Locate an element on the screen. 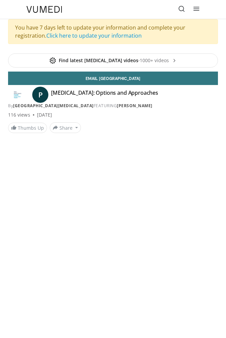  a: Click here to update your information is located at coordinates (94, 36).